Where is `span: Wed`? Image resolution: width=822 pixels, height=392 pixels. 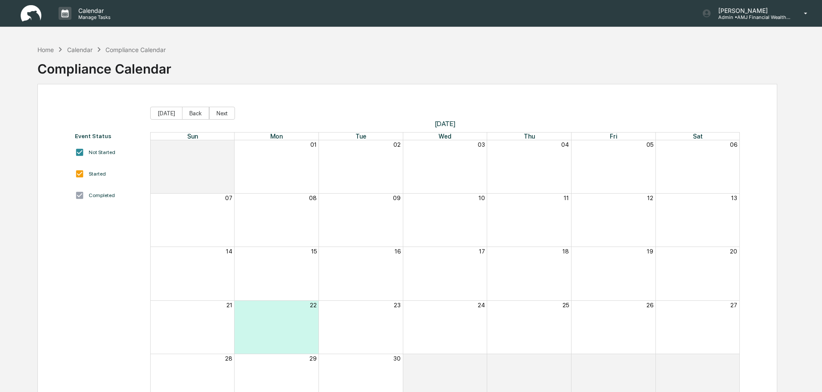 span: Wed is located at coordinates (445, 136).